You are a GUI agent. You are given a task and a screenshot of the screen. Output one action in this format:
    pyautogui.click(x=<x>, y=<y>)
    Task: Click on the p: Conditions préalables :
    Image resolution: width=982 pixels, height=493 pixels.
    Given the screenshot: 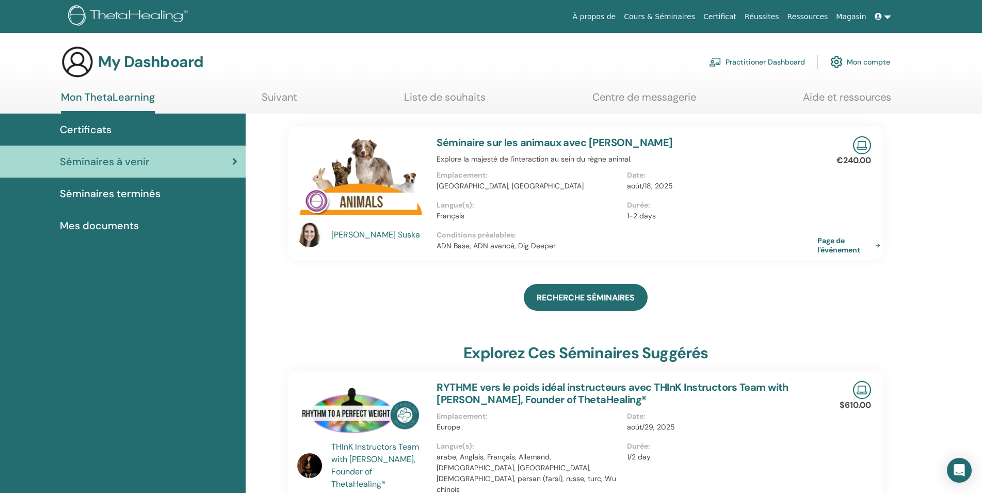 What is the action you would take?
    pyautogui.click(x=627, y=235)
    